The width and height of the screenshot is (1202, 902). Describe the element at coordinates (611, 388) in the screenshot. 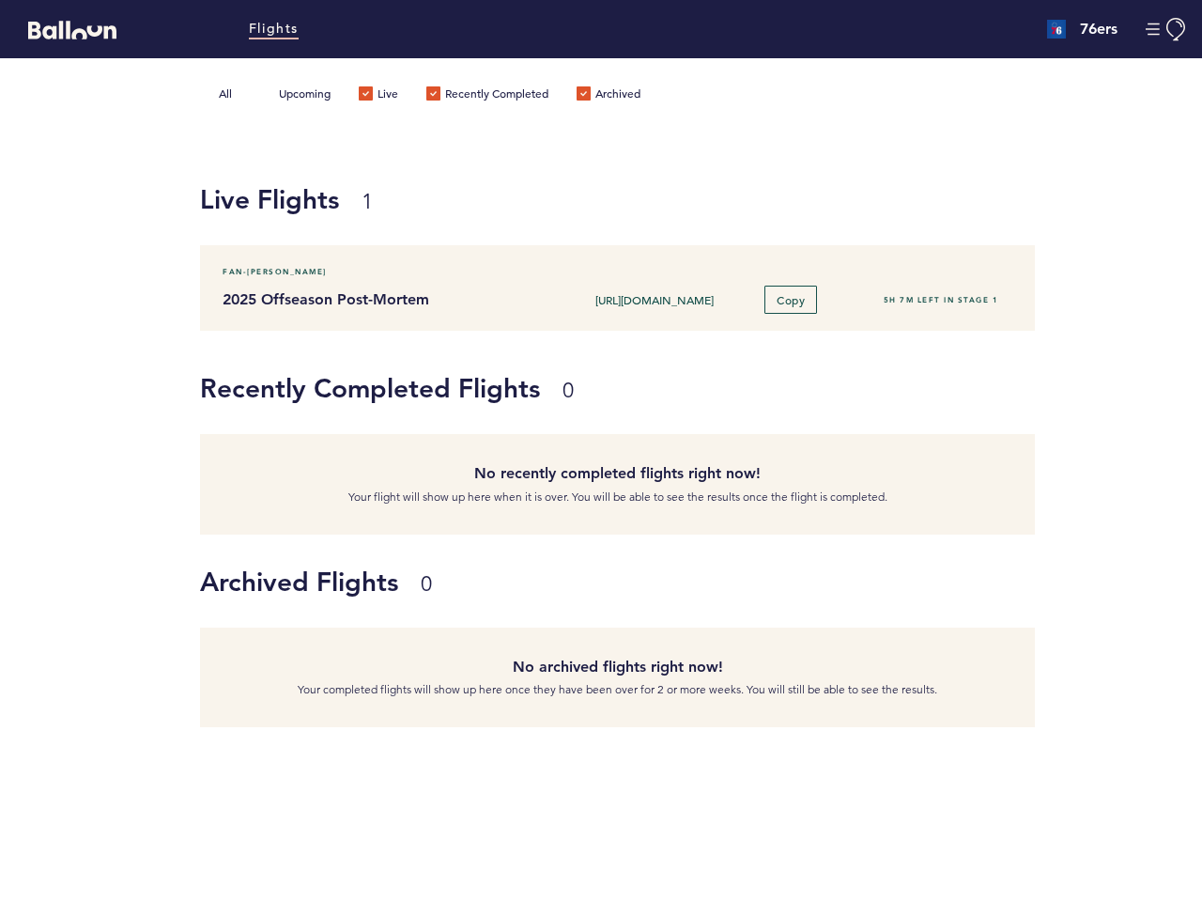

I see `h1: Recently Completed Flights` at that location.